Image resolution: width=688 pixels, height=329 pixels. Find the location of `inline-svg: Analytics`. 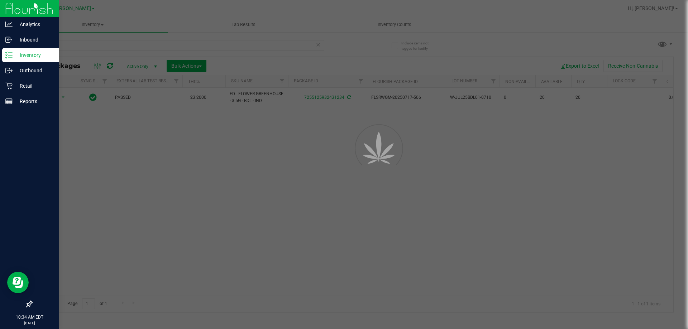

inline-svg: Analytics is located at coordinates (9, 24).